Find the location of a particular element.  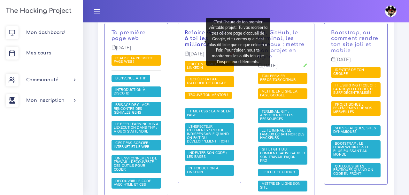

span: C'est pas sorcier : internet et le web is located at coordinates (132, 145).